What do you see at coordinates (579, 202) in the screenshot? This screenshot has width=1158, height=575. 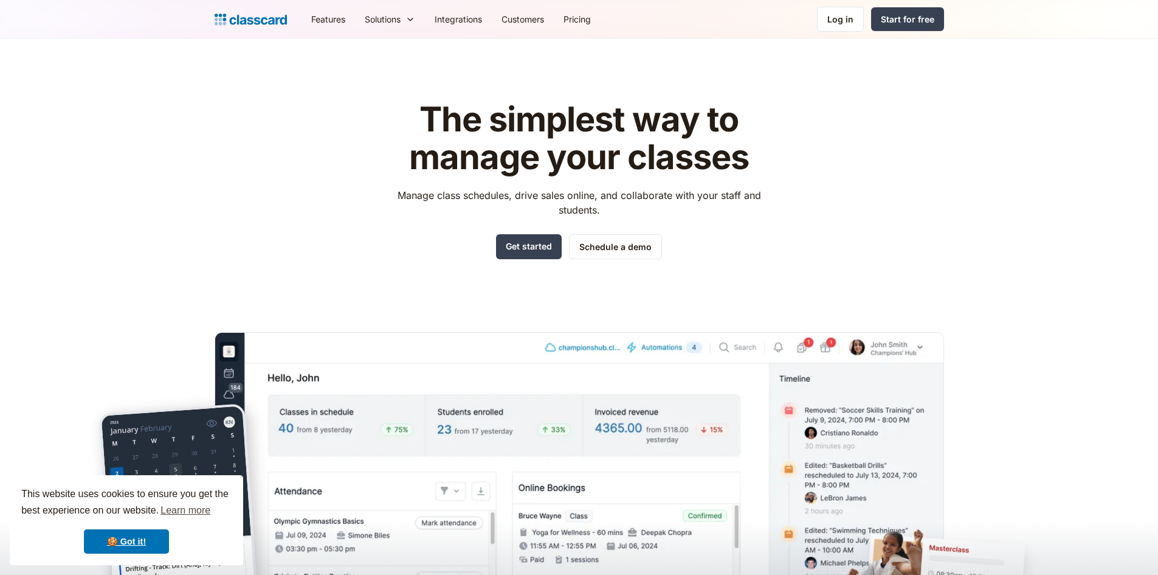 I see `p: Manage class schedules, drive sales online, and collaborate with your staff and students.` at bounding box center [579, 202].